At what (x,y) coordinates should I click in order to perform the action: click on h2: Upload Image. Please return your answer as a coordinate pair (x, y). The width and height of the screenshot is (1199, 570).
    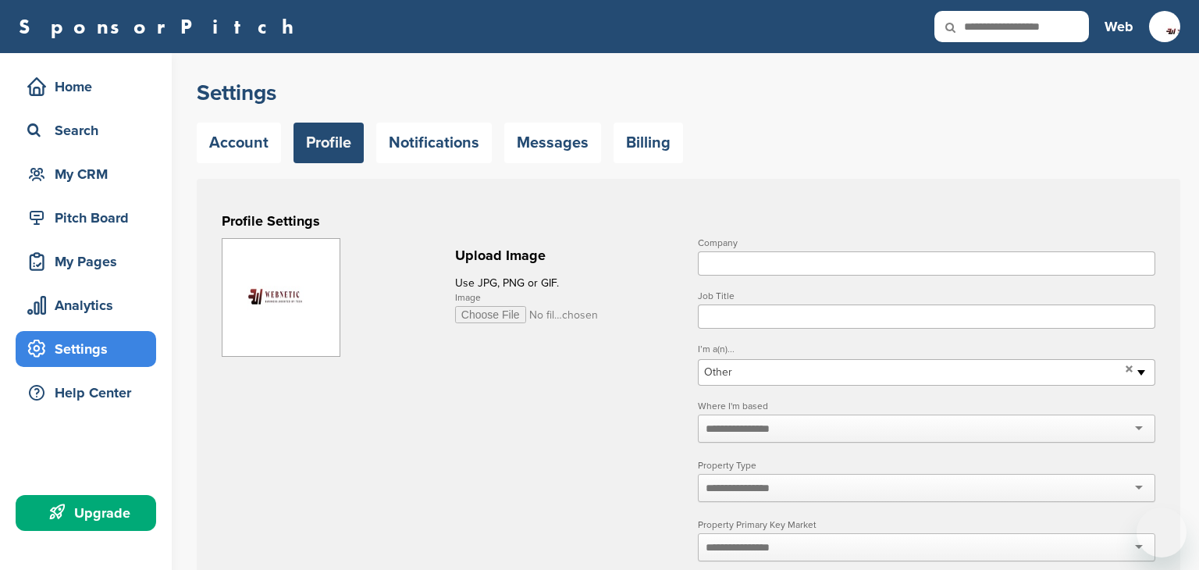
    Looking at the image, I should click on (567, 255).